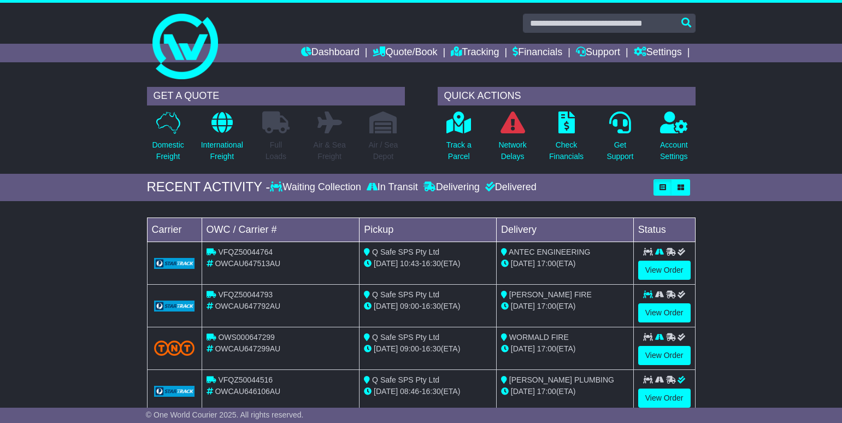  Describe the element at coordinates (330, 151) in the screenshot. I see `p: Air & Sea Freight` at that location.